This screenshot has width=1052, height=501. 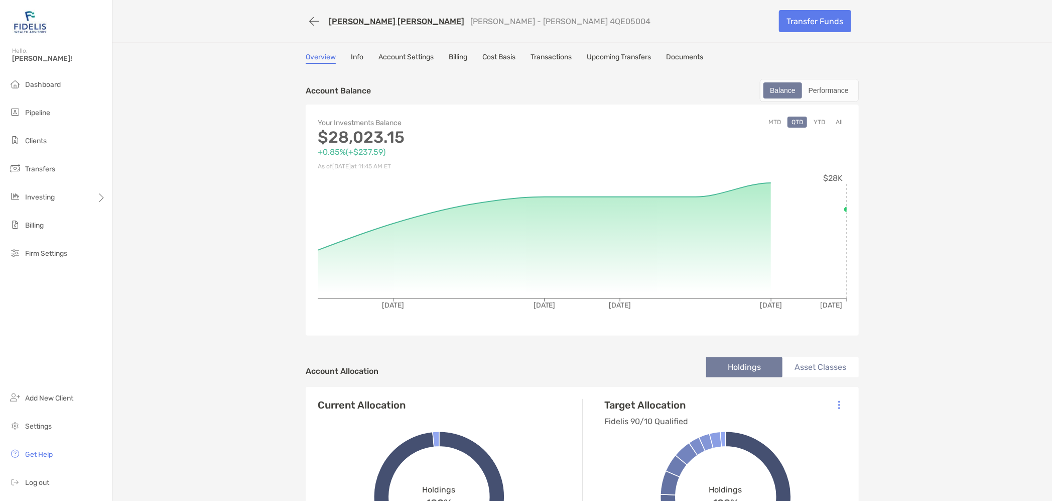 What do you see at coordinates (797, 122) in the screenshot?
I see `button: QTD` at bounding box center [797, 122].